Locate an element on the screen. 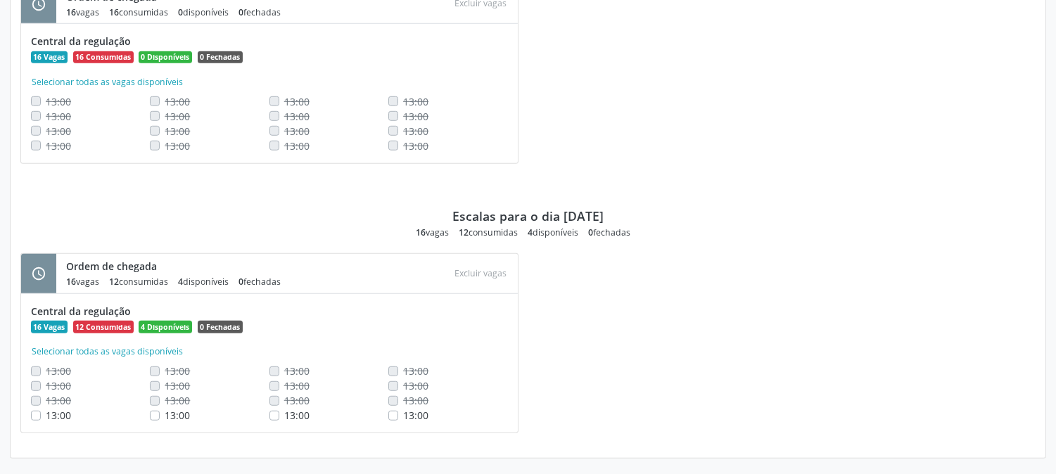 The image size is (1056, 474). span: 0 Disponíveis is located at coordinates (165, 58).